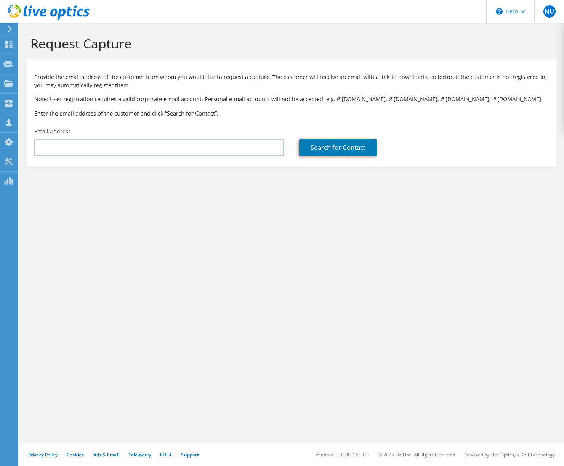 The image size is (564, 466). I want to click on a: EULA, so click(166, 454).